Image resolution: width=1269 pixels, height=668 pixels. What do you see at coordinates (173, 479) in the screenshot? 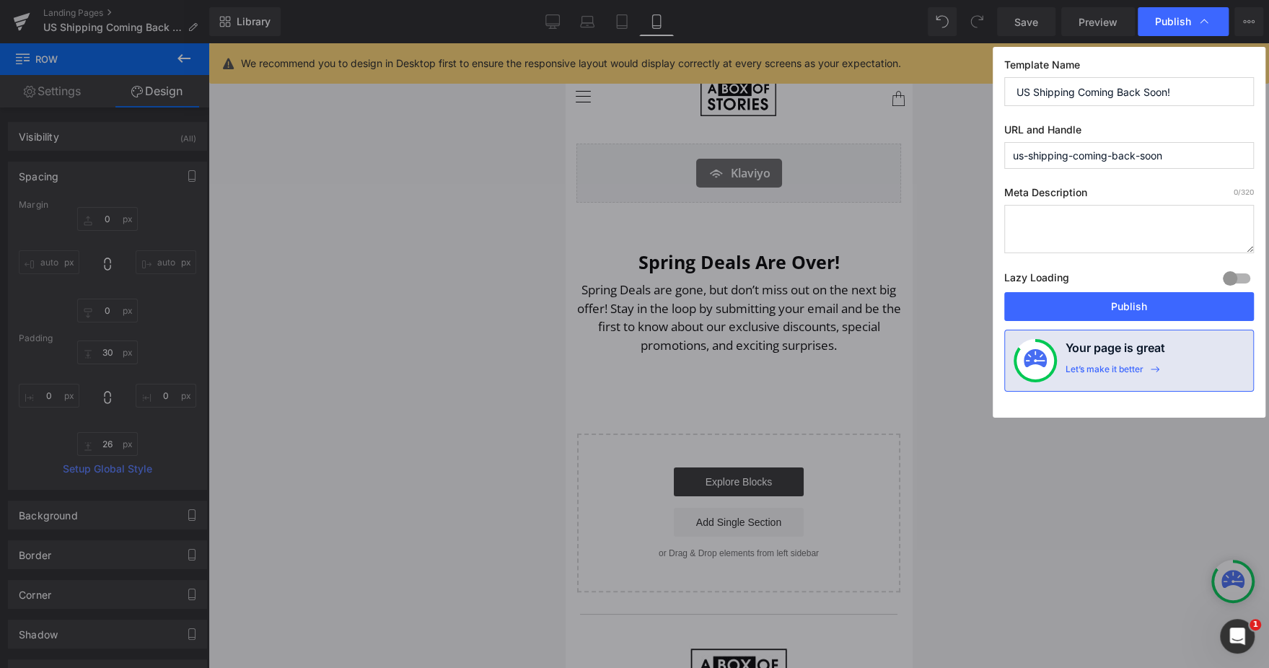
I see `a: Add Single Section` at bounding box center [173, 479].